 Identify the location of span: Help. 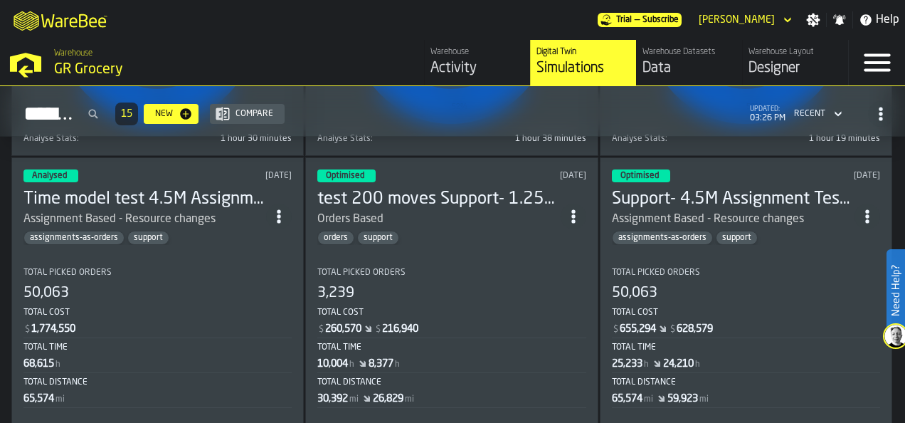
(887, 20).